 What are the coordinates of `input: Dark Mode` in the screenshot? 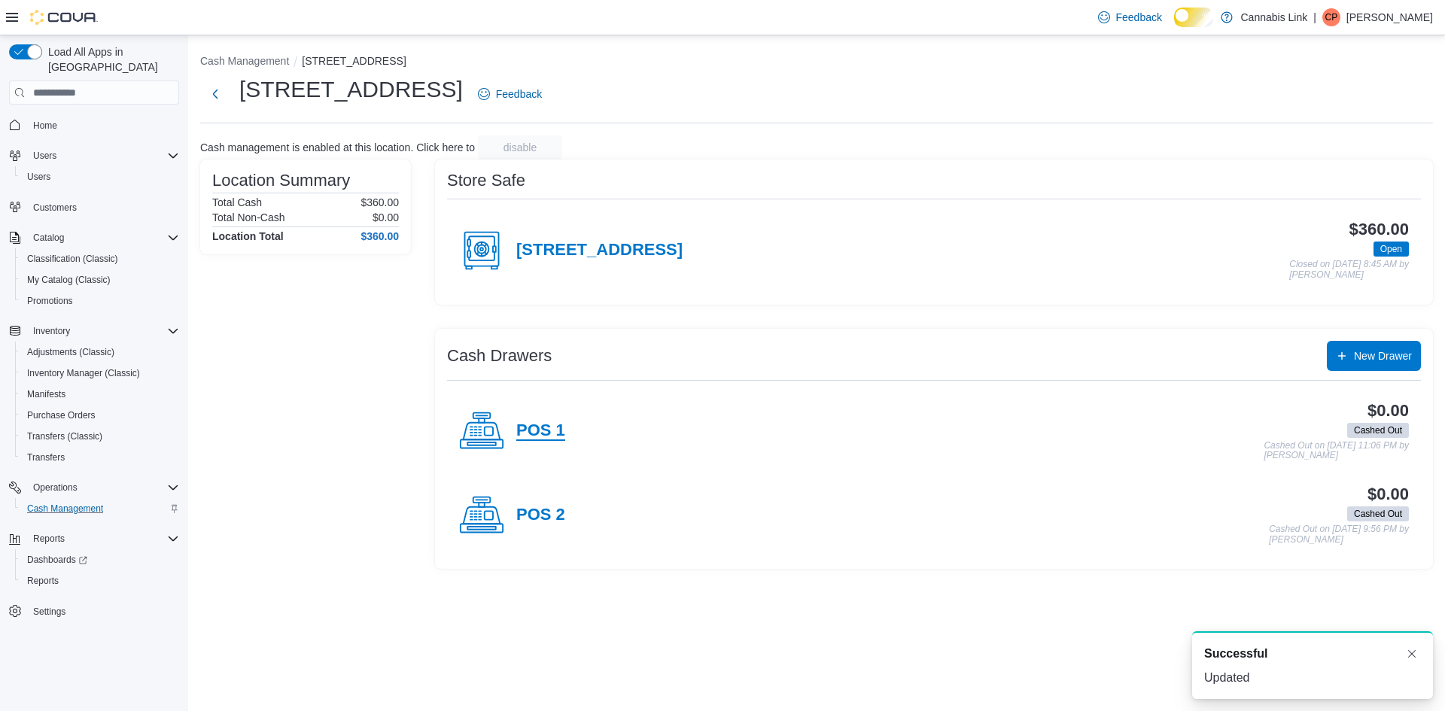 It's located at (1194, 17).